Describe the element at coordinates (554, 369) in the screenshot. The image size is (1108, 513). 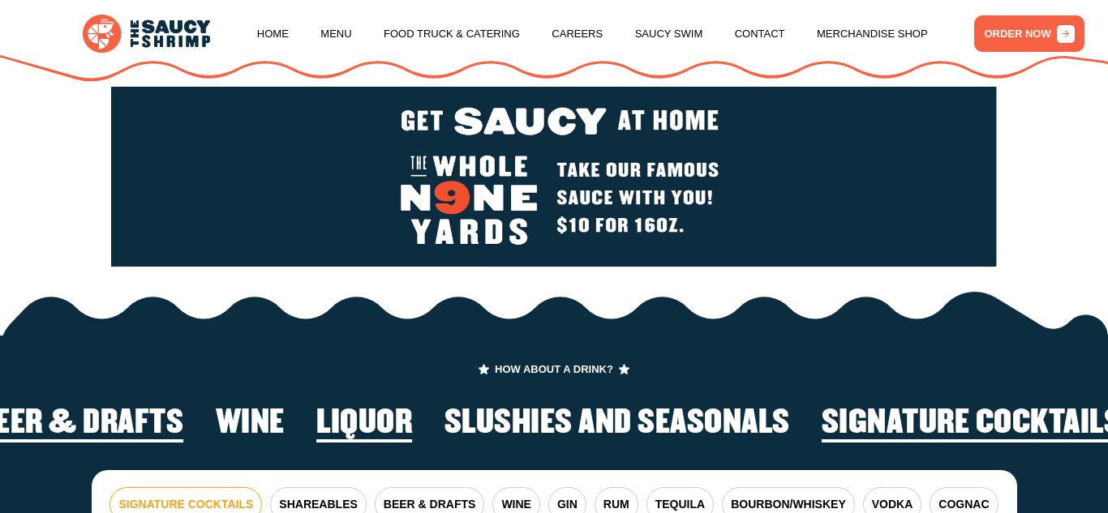
I see `span: HOW ABOUT A DRINK?` at that location.